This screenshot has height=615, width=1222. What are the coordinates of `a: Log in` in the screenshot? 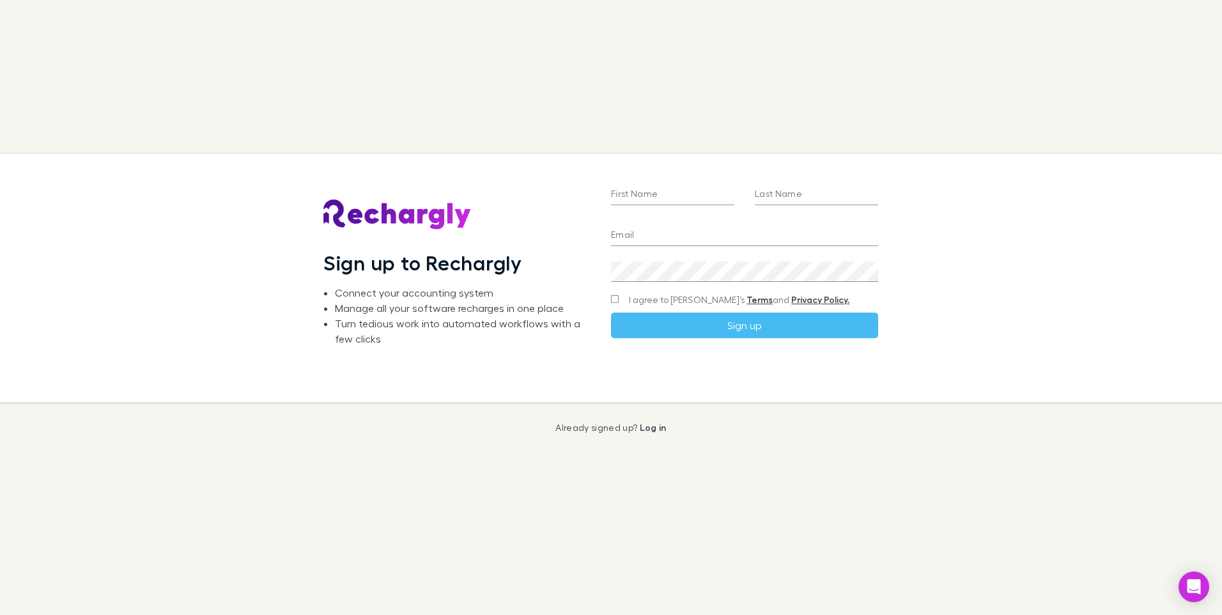 It's located at (653, 427).